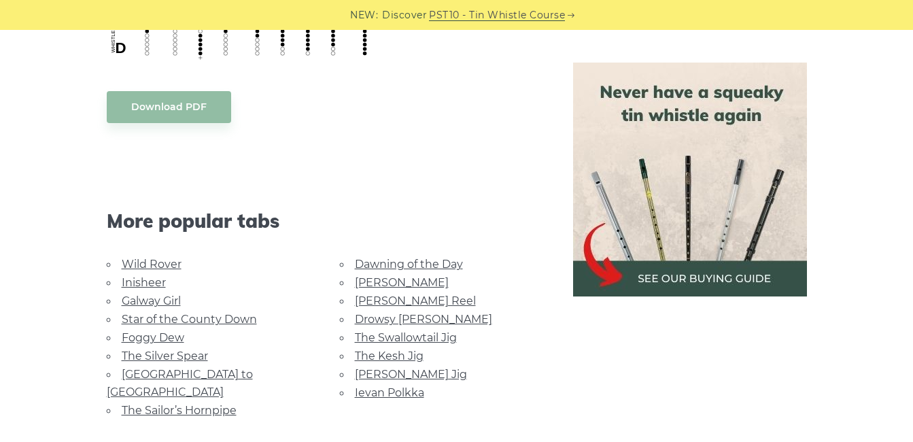 This screenshot has height=442, width=913. What do you see at coordinates (405, 15) in the screenshot?
I see `span: Discover` at bounding box center [405, 15].